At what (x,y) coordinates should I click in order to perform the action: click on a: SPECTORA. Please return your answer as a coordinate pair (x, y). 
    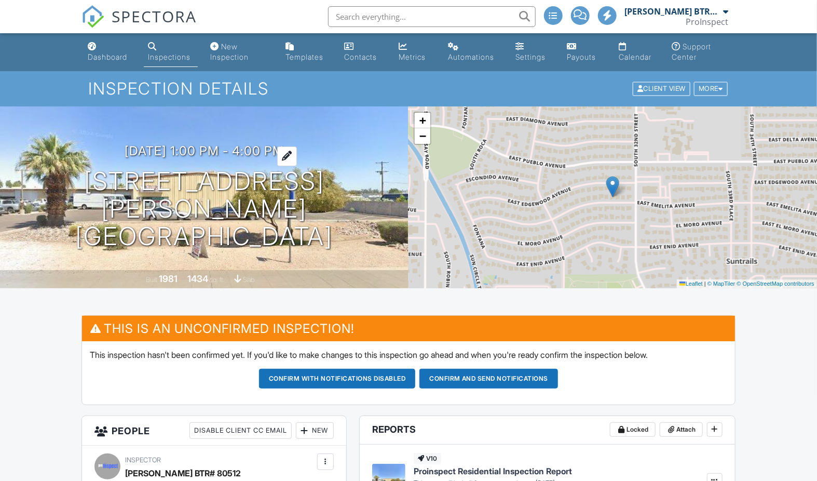
    Looking at the image, I should click on (139, 25).